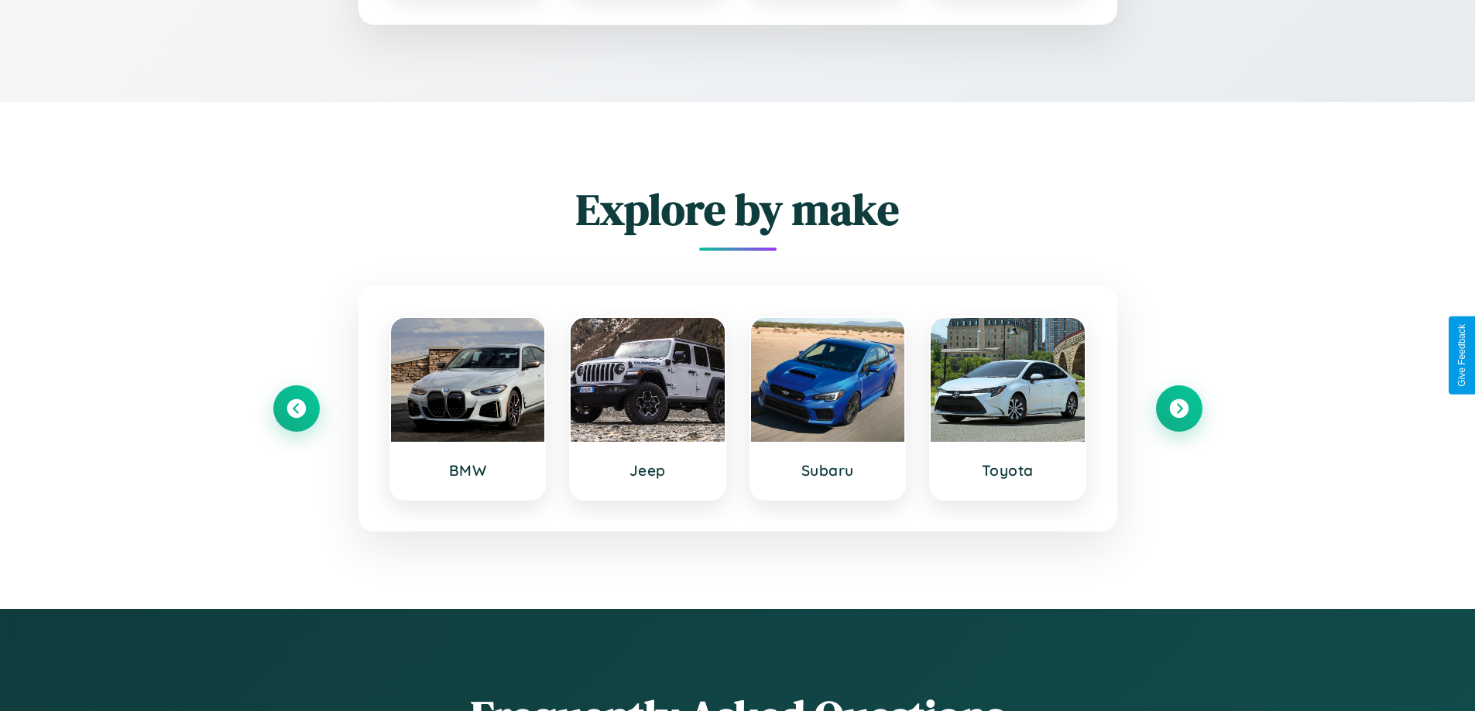  I want to click on h3: BMW, so click(468, 471).